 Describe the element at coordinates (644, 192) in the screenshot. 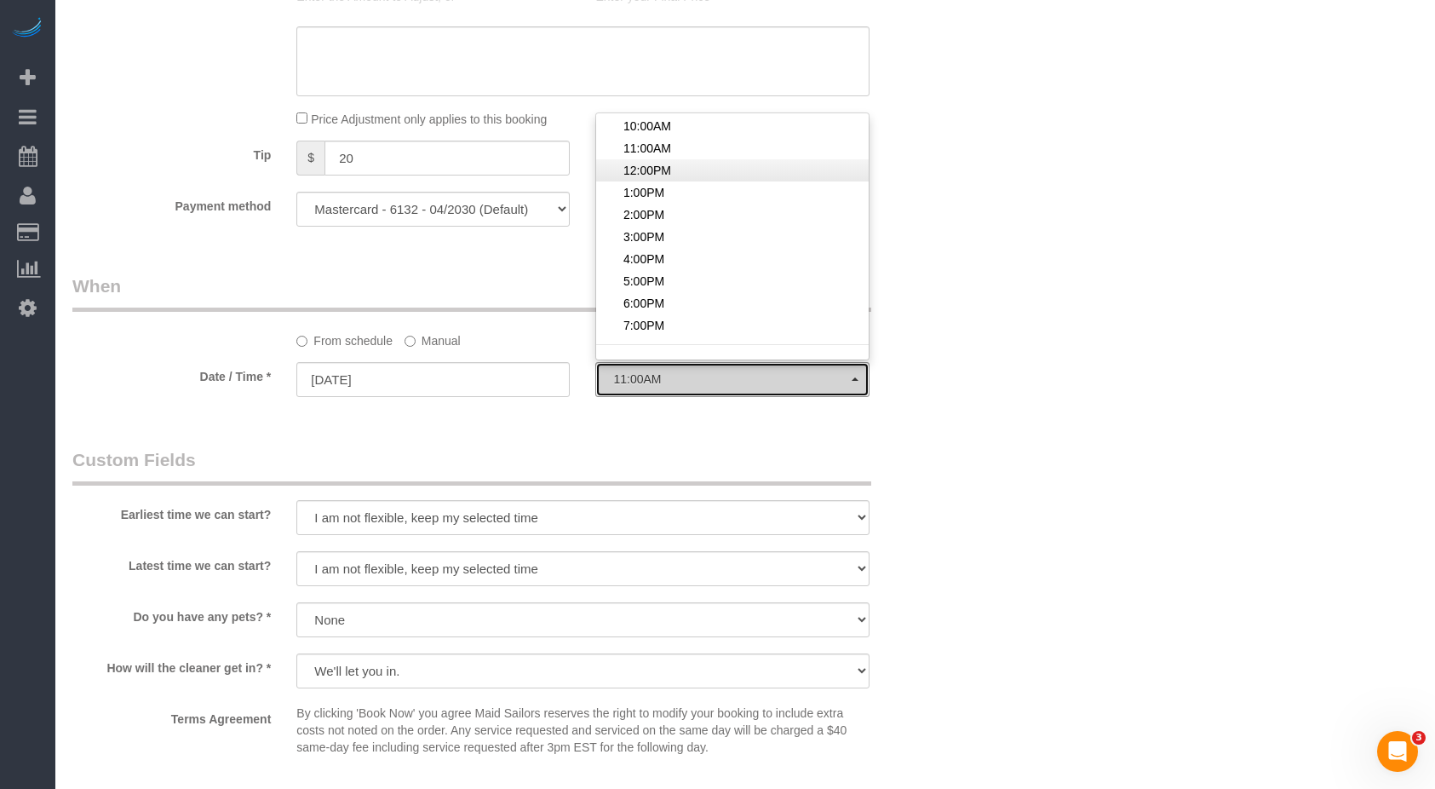

I see `span: 1:00PM` at that location.